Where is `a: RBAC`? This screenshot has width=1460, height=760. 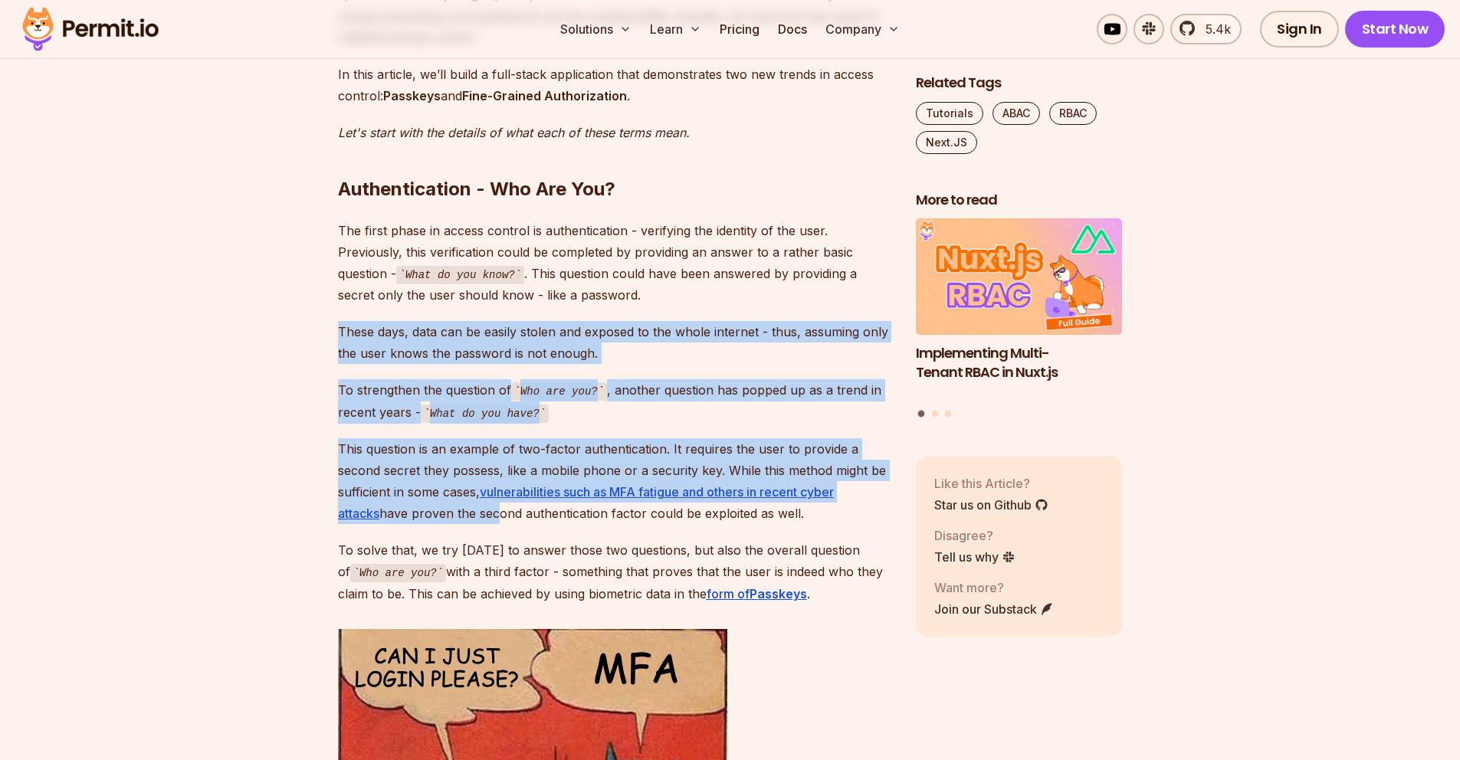
a: RBAC is located at coordinates (1073, 113).